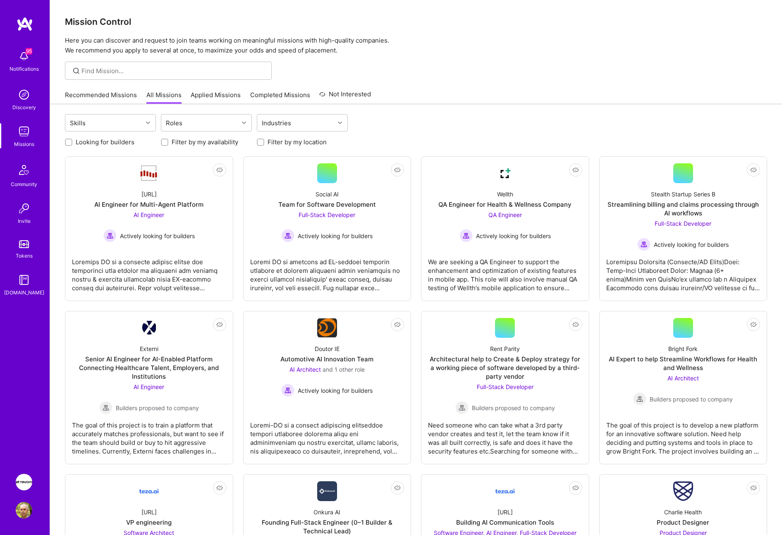 The image size is (782, 535). What do you see at coordinates (149, 349) in the screenshot?
I see `div: Externi` at bounding box center [149, 349].